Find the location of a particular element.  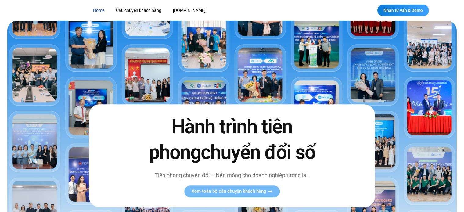

a: Câu chuyện khách hàng is located at coordinates (138, 10).